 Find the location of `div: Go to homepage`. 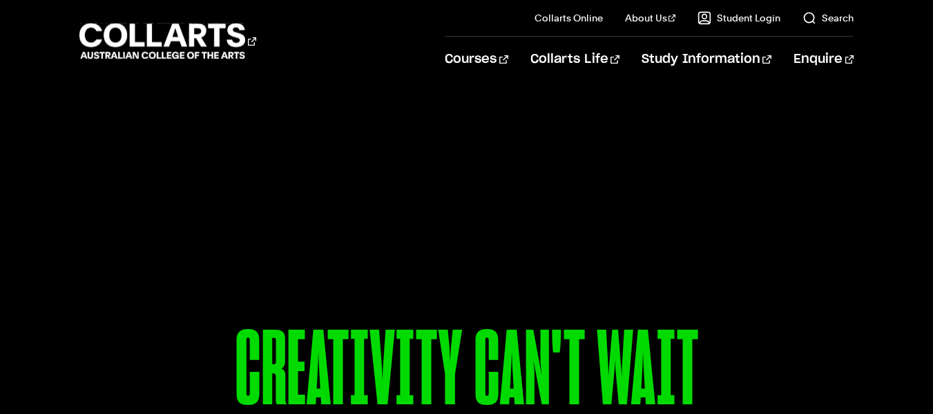

div: Go to homepage is located at coordinates (168, 41).